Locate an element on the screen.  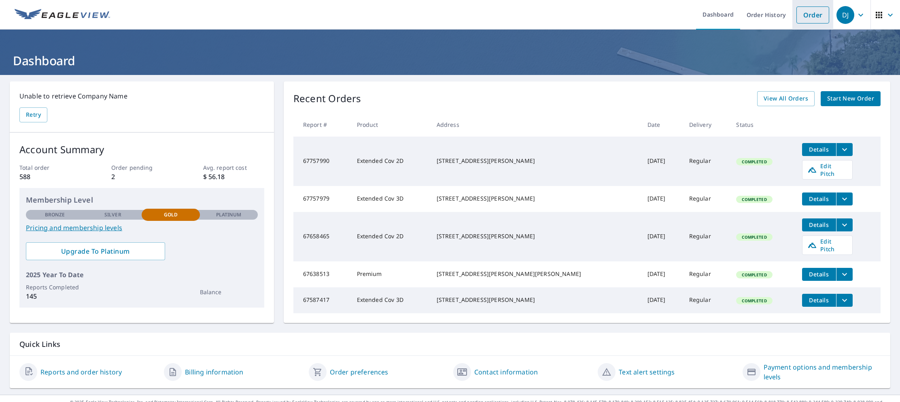
th: Delivery is located at coordinates (706, 124).